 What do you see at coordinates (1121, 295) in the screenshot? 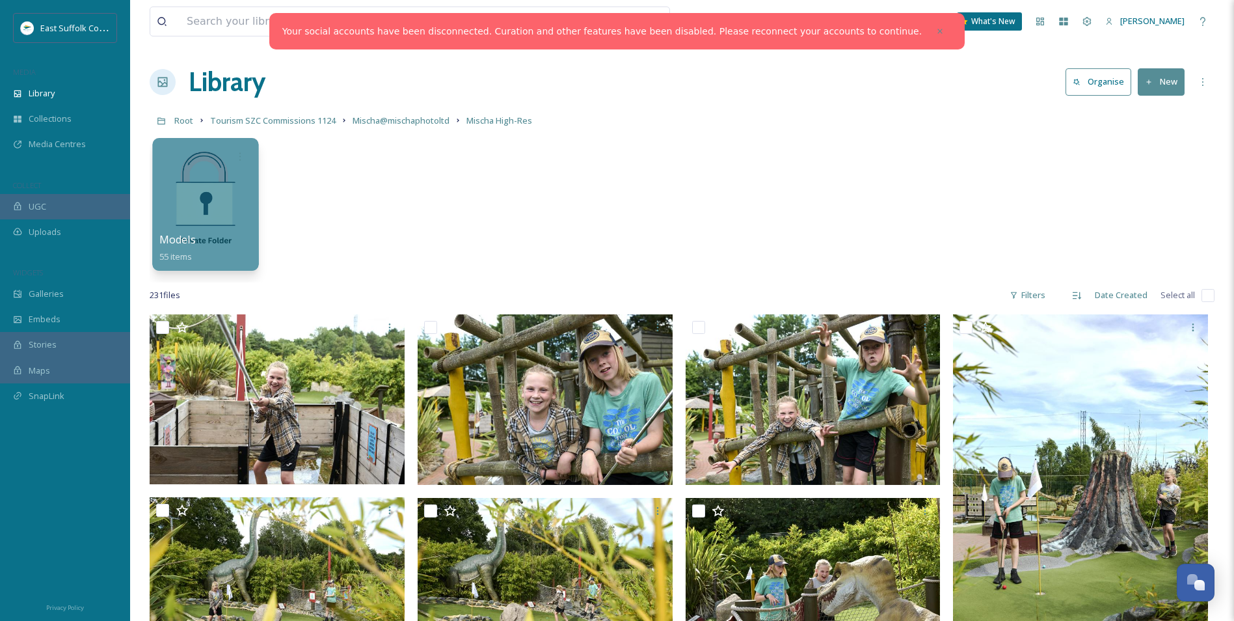
I see `div: Date Created` at bounding box center [1121, 295].